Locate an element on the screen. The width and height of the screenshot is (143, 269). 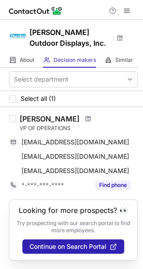
p: Try prospecting with our search portal to find more employees. is located at coordinates (73, 227).